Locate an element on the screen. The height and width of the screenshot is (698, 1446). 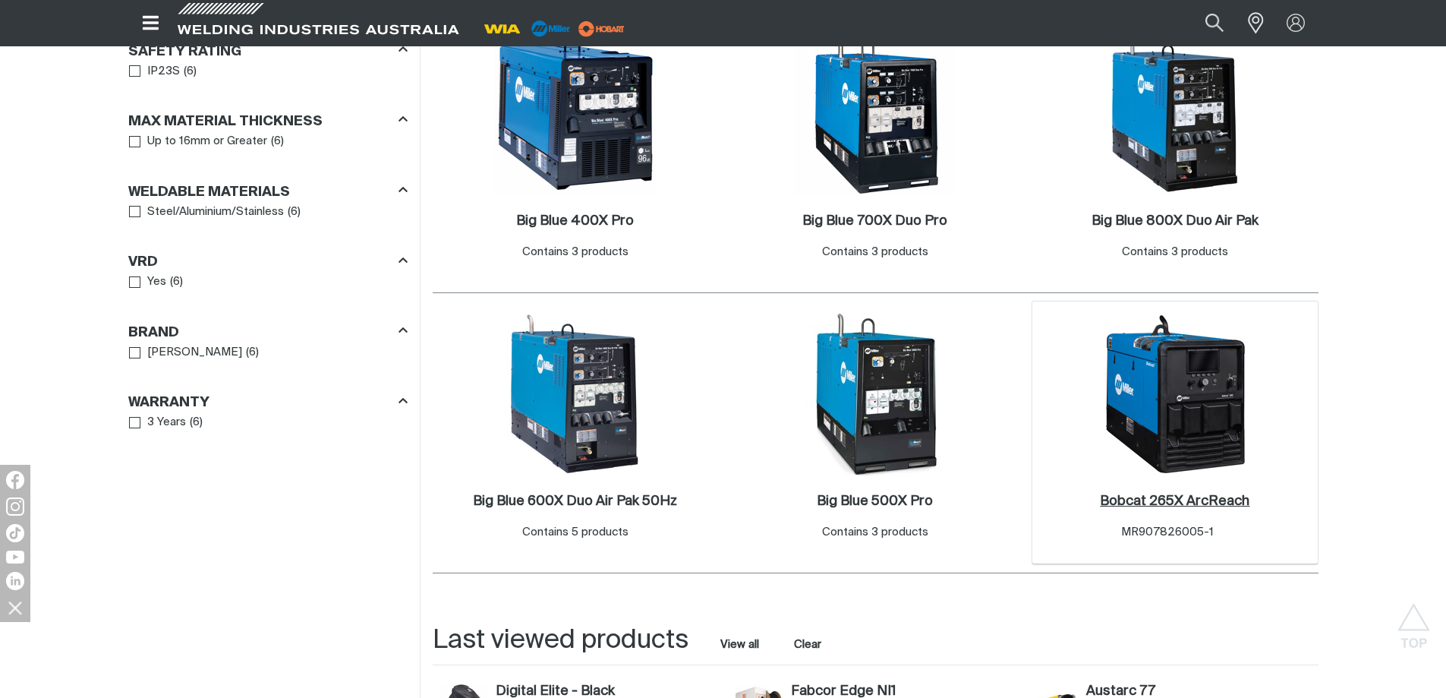
img: Big Blue 600X Duo Air Pak 50Hz is located at coordinates (575, 394).